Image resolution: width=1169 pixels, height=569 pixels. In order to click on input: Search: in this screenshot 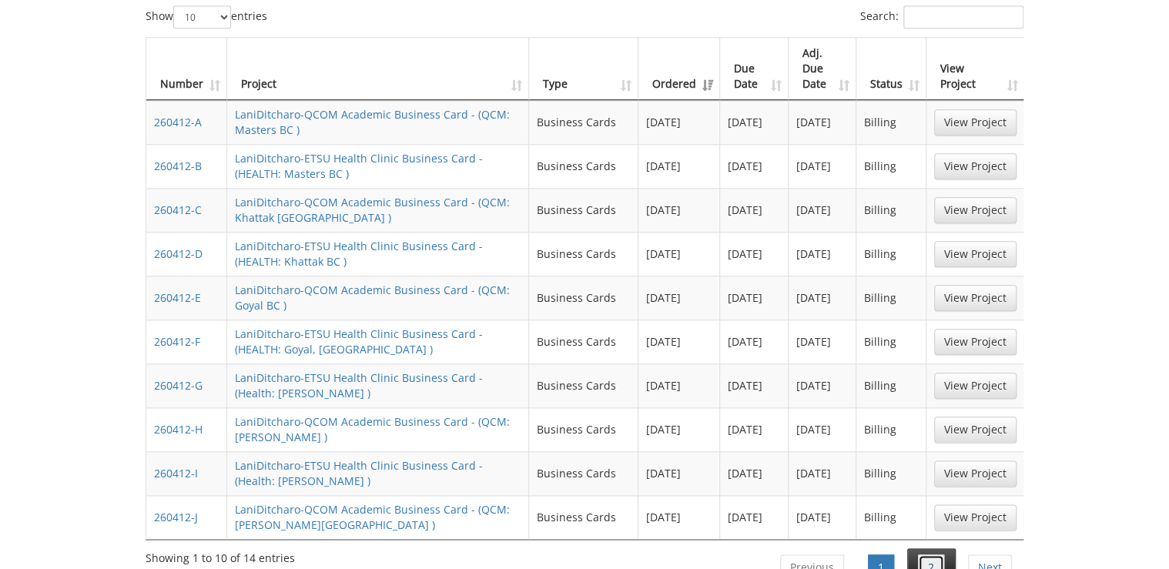, I will do `click(964, 17)`.